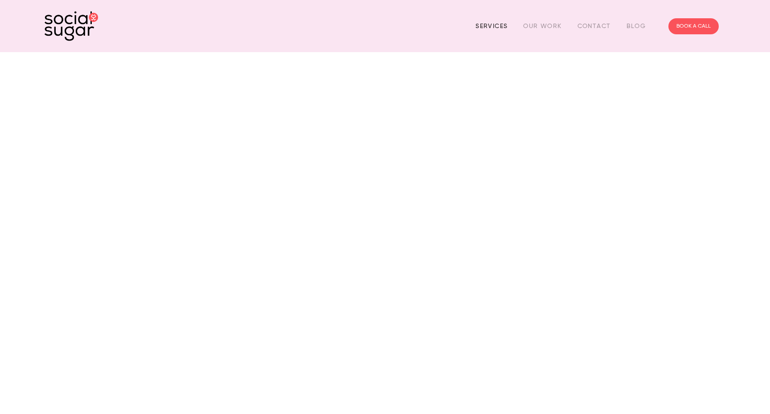  Describe the element at coordinates (71, 26) in the screenshot. I see `img: SocialSugar` at that location.